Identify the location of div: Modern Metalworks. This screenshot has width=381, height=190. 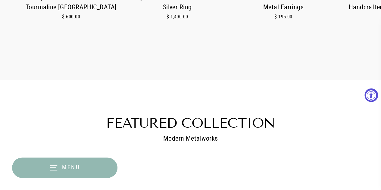
(190, 138).